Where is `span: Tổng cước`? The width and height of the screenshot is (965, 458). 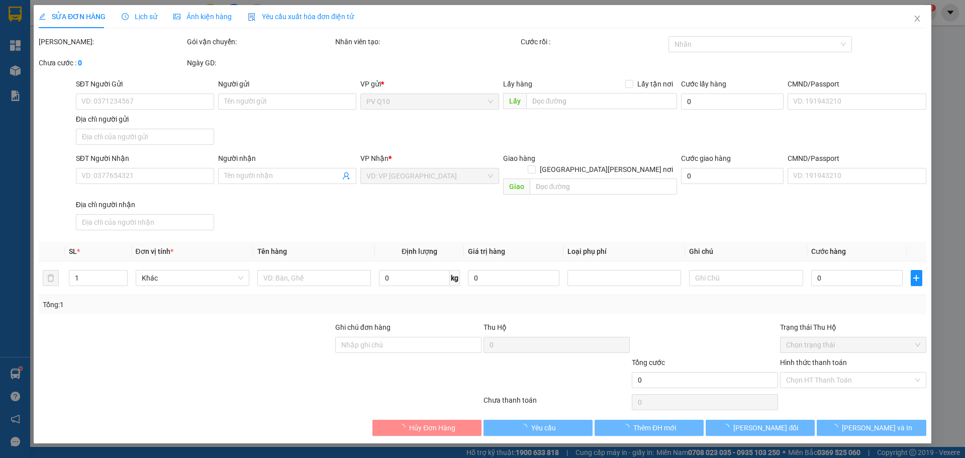 span: Tổng cước is located at coordinates (649, 363).